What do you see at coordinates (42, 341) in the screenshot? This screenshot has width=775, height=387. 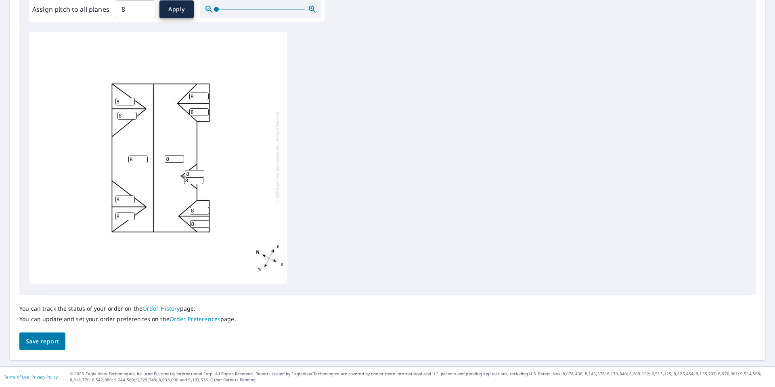 I see `span: Save report` at bounding box center [42, 341].